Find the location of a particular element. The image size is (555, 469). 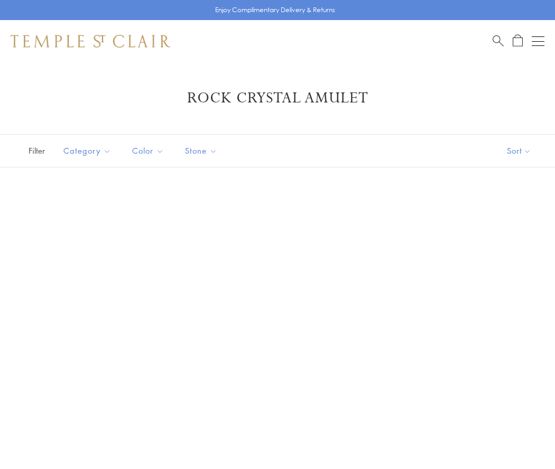

a: Open Shopping Bag is located at coordinates (517, 41).